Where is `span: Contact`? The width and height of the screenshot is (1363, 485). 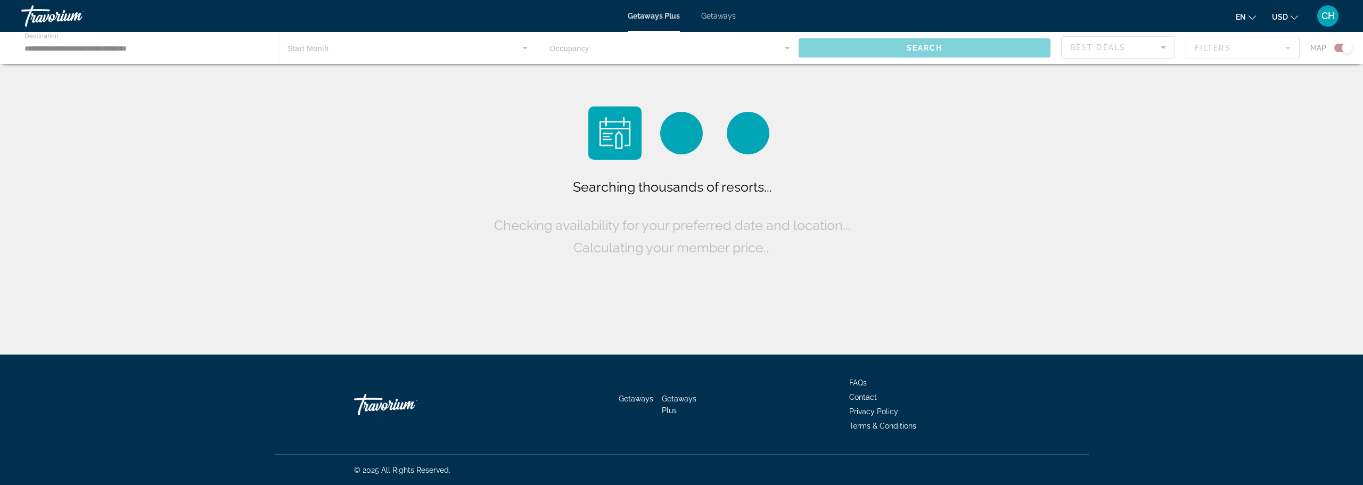 span: Contact is located at coordinates (863, 397).